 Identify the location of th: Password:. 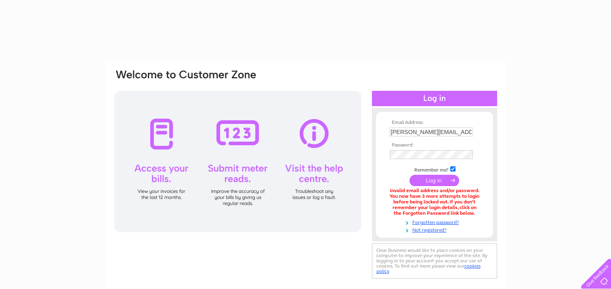
(435, 145).